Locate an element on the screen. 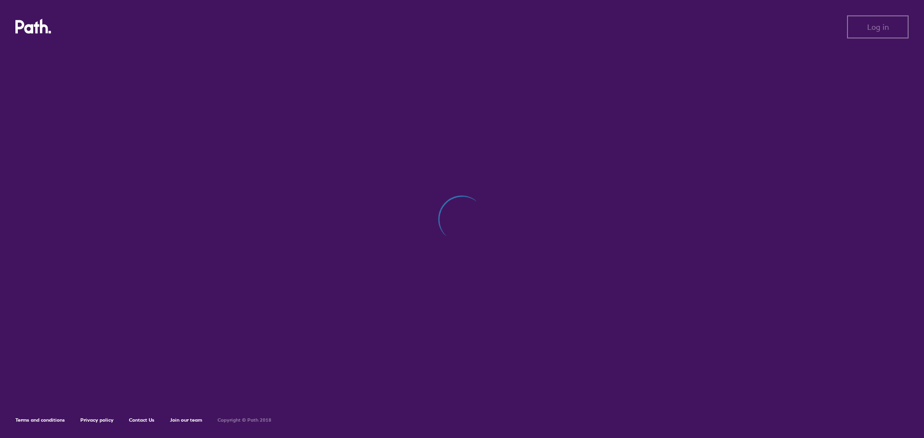  a: Contact Us is located at coordinates (141, 420).